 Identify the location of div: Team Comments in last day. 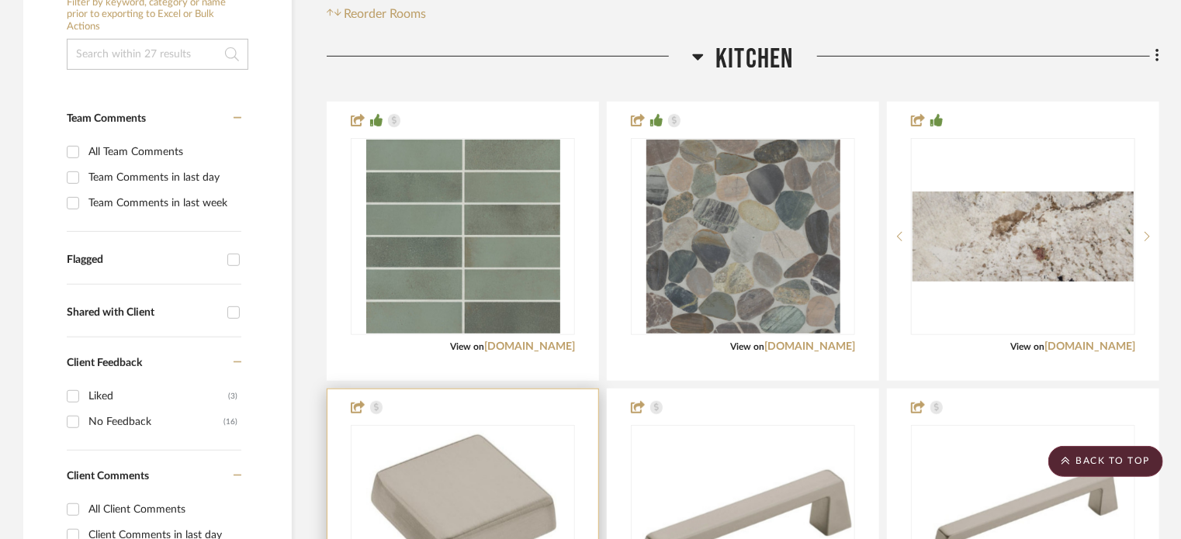
(163, 178).